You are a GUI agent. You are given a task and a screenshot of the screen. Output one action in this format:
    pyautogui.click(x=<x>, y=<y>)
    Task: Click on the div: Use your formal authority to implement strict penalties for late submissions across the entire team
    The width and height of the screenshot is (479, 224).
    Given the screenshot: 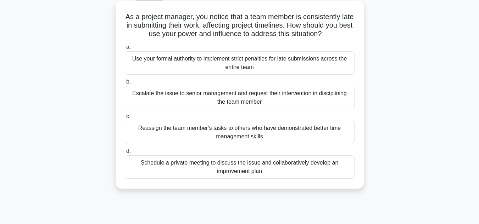 What is the action you would take?
    pyautogui.click(x=240, y=63)
    